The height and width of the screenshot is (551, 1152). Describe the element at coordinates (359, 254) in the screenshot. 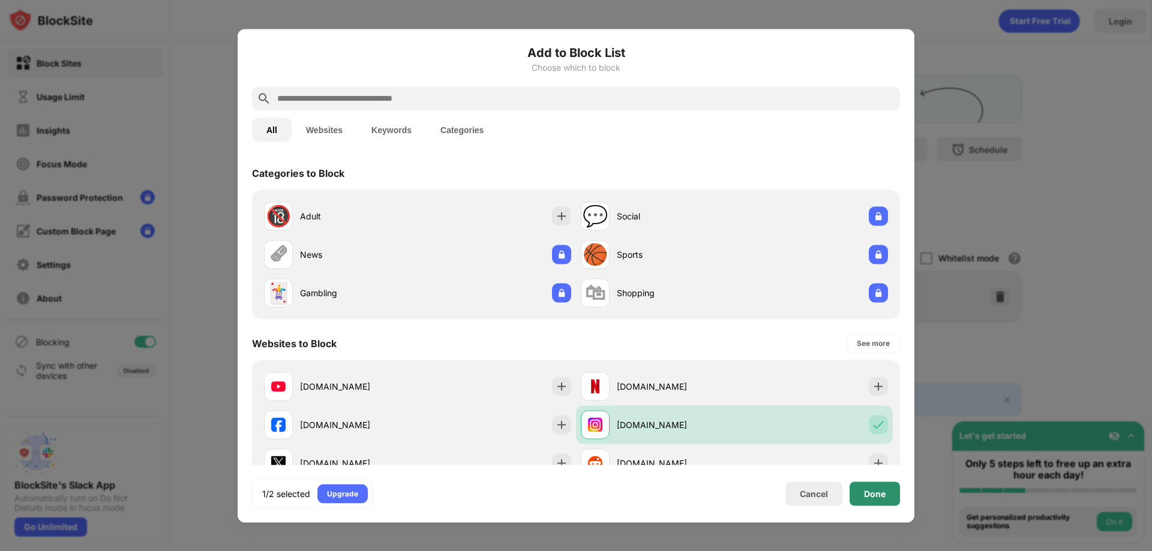

I see `div: News` at that location.